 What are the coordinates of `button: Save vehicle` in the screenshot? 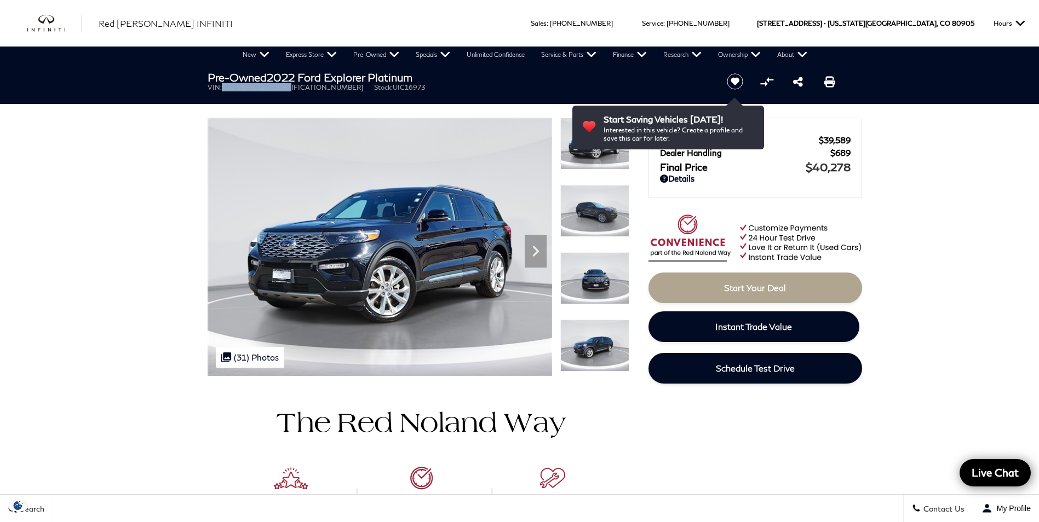 It's located at (735, 82).